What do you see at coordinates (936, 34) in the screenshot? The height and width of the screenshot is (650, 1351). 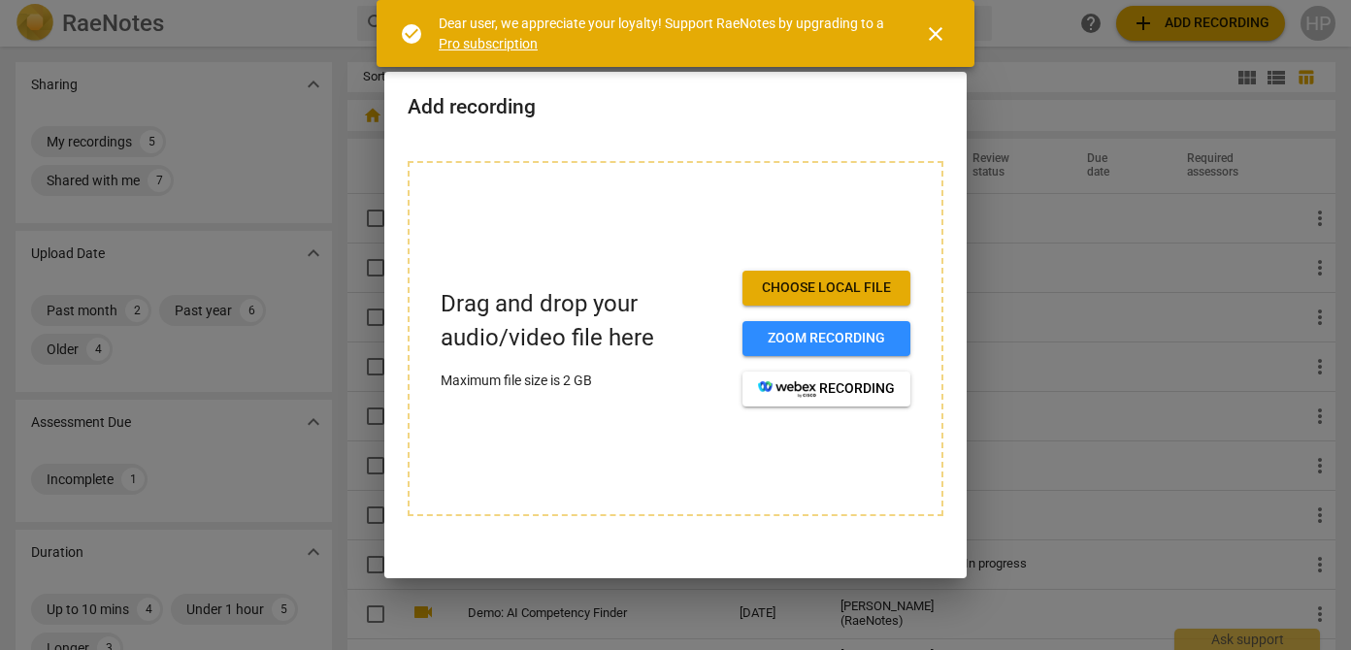 I see `span: close` at bounding box center [936, 34].